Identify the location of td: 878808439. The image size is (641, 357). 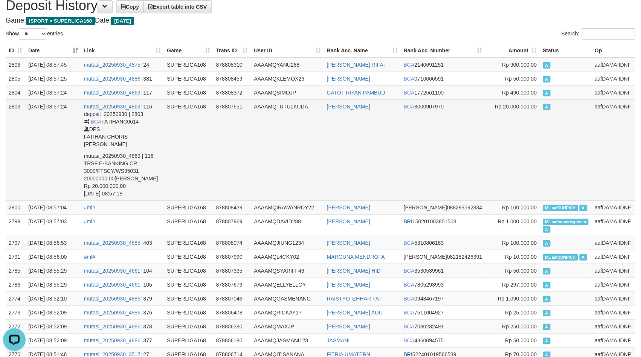
(232, 207).